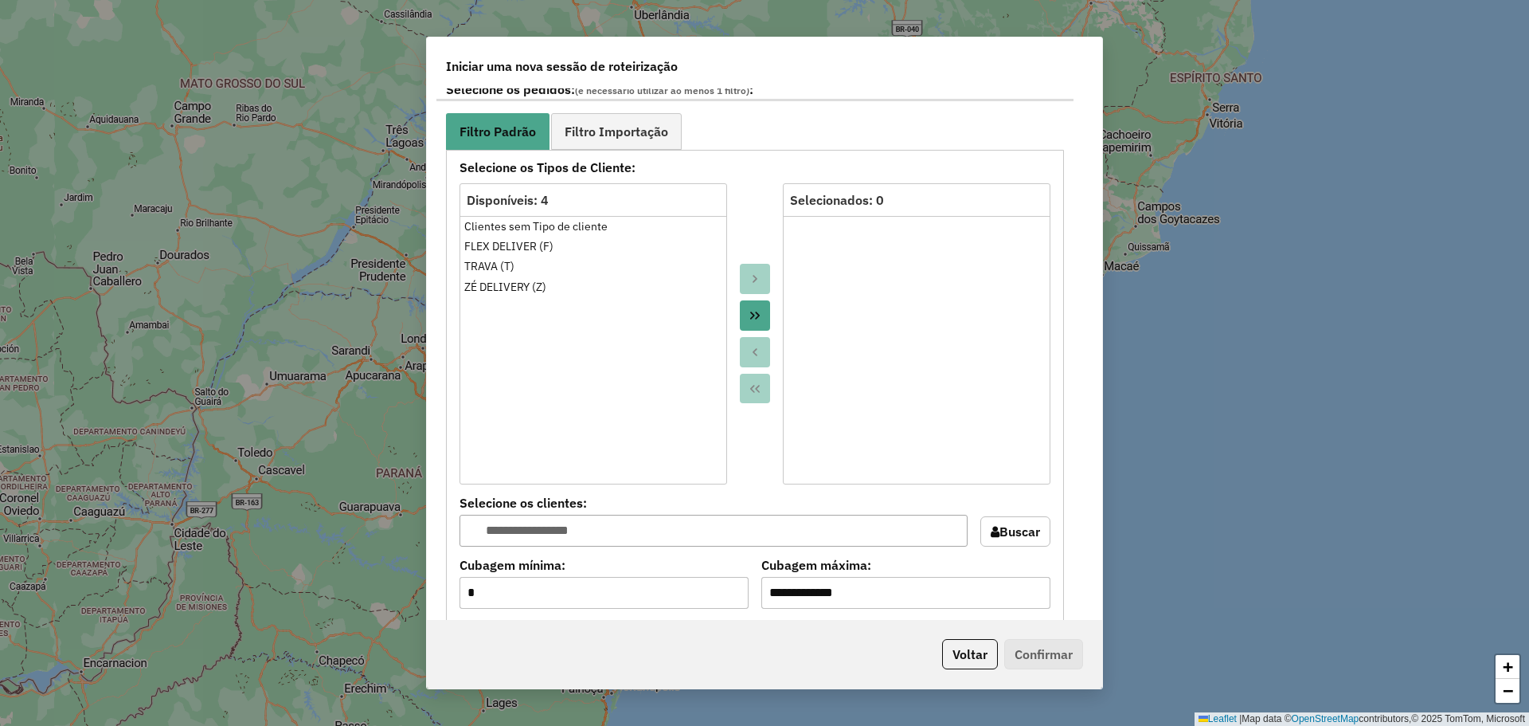 The width and height of the screenshot is (1529, 726). I want to click on div: Map data © contributors,© 2025 TomTom, Microsoft, so click(1362, 719).